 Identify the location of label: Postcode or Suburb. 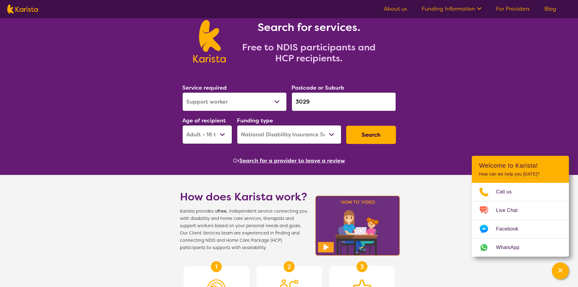
(318, 88).